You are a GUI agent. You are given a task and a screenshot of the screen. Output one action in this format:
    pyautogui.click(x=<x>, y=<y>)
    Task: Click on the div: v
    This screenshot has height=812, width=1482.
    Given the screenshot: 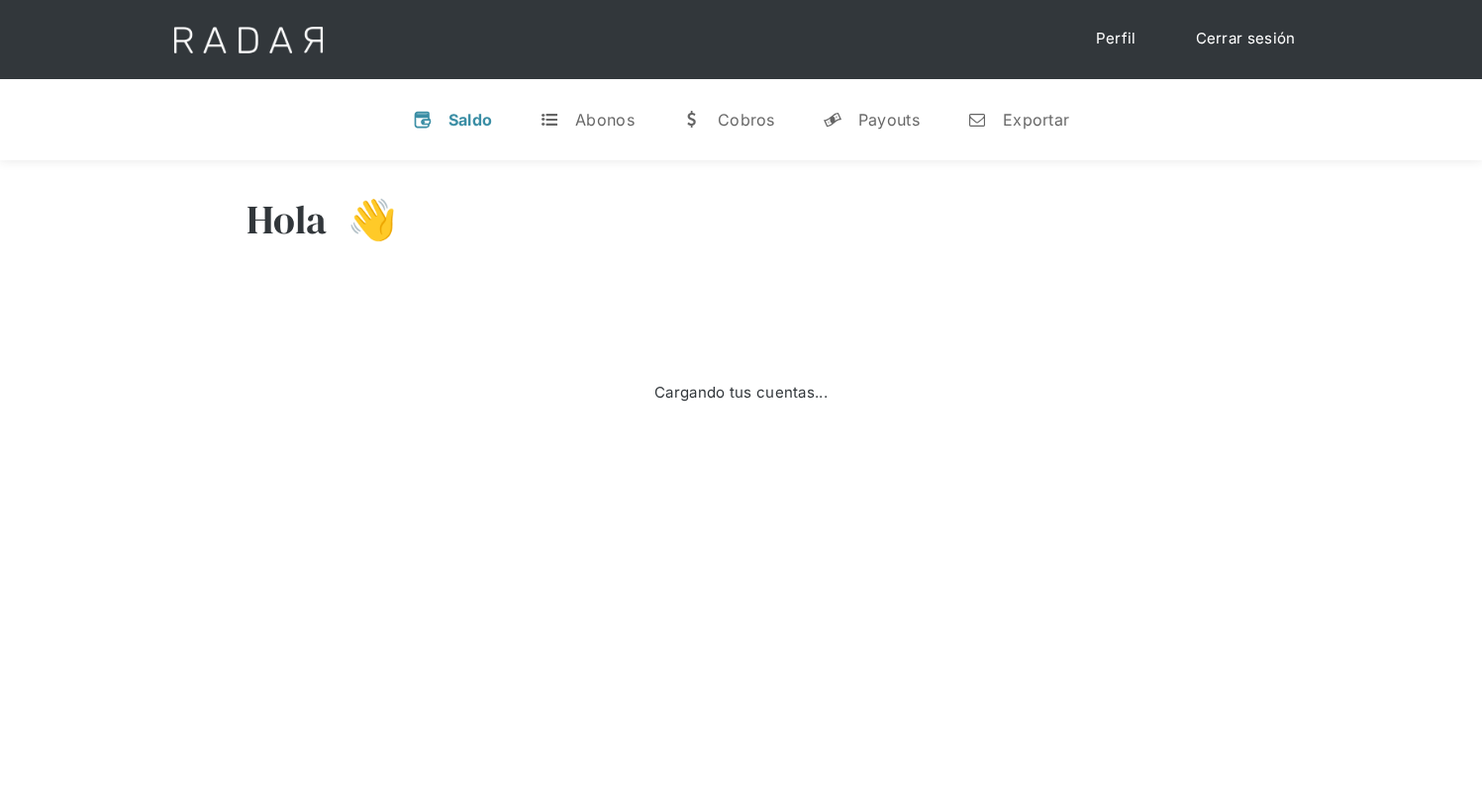 What is the action you would take?
    pyautogui.click(x=423, y=120)
    